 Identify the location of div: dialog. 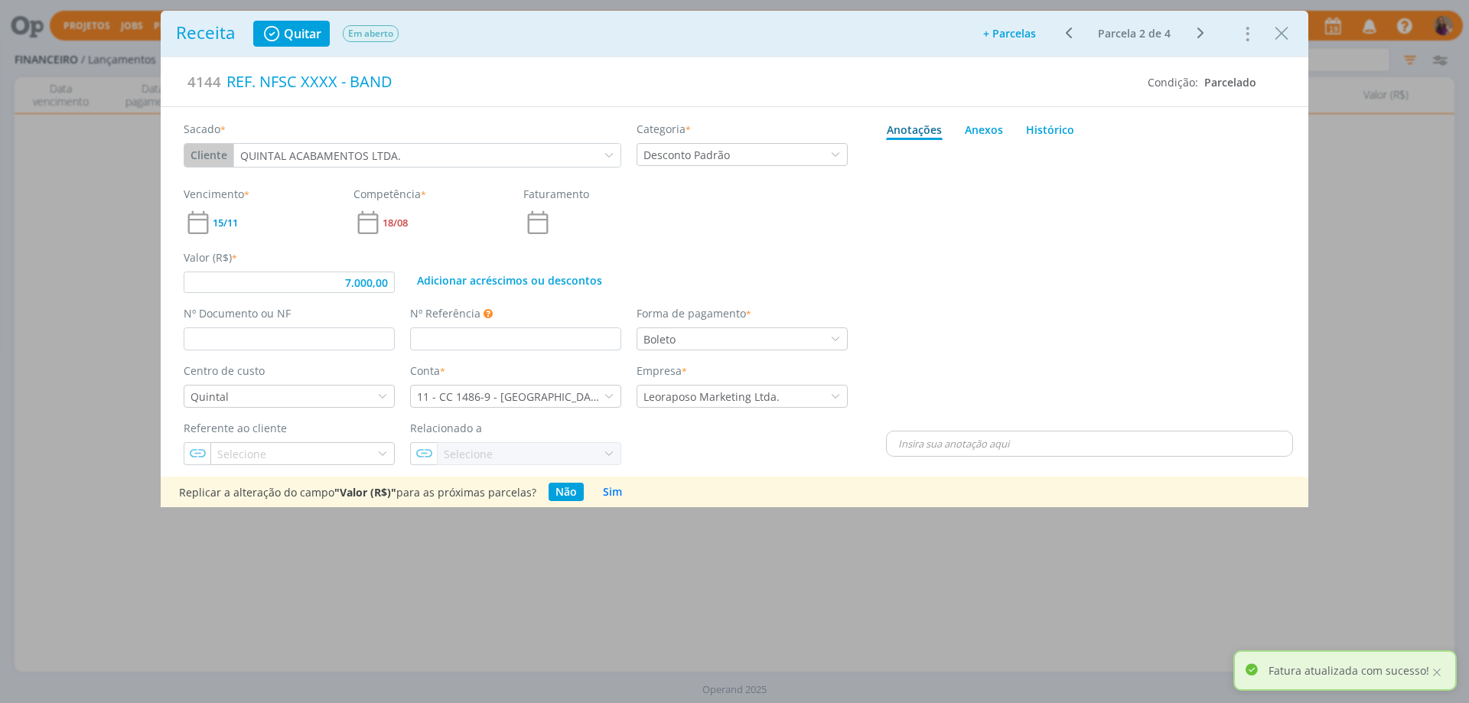
(735, 259).